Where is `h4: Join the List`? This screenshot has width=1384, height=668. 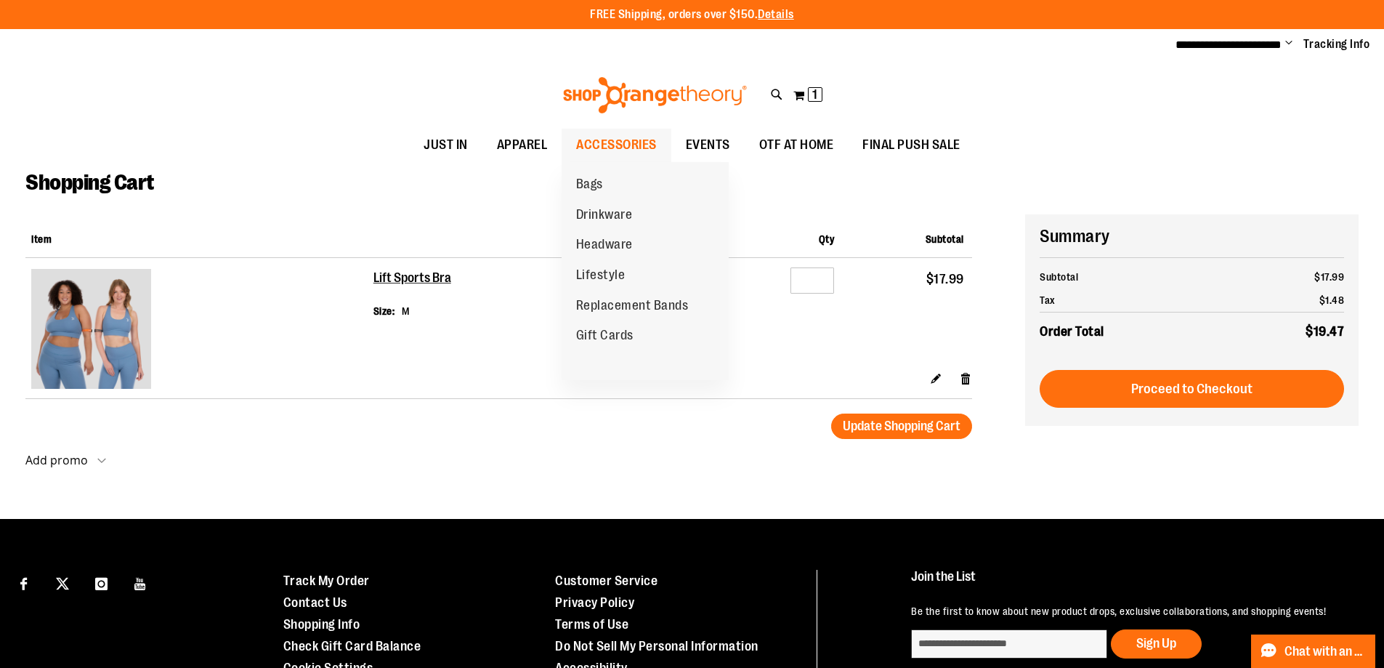
h4: Join the List is located at coordinates (1130, 583).